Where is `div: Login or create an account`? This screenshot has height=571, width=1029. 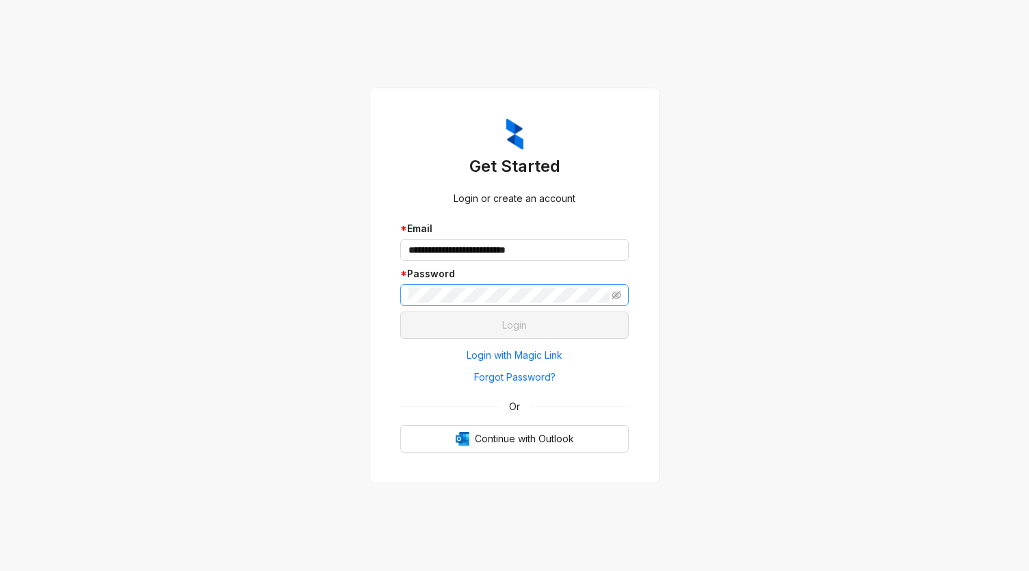
div: Login or create an account is located at coordinates (515, 199).